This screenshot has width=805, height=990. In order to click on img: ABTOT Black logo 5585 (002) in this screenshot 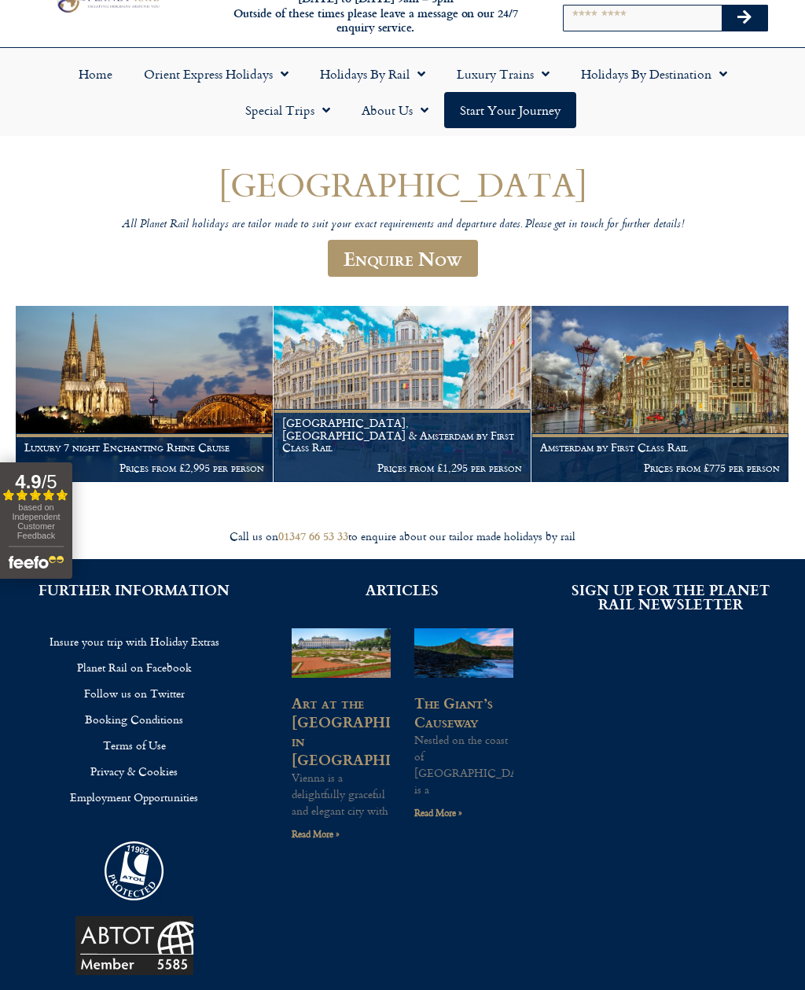, I will do `click(135, 945)`.